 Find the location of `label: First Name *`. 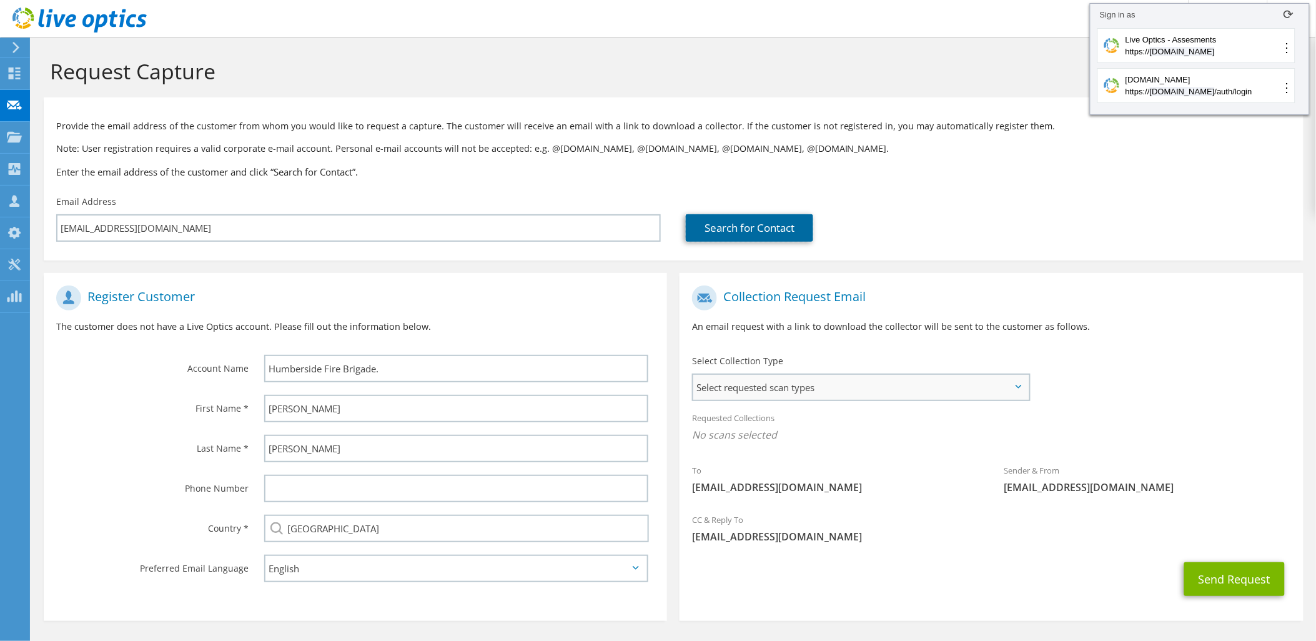

label: First Name * is located at coordinates (152, 405).